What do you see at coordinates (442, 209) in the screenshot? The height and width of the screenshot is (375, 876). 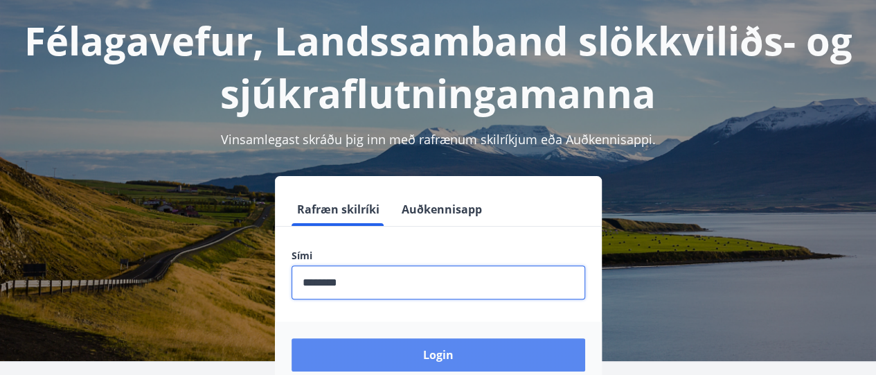 I see `button: Auðkennisapp` at bounding box center [442, 209].